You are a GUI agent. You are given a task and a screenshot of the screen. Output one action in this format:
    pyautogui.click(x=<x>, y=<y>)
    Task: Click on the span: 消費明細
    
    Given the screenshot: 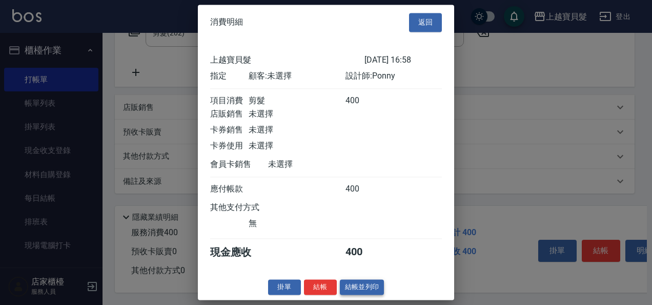 What is the action you would take?
    pyautogui.click(x=227, y=23)
    